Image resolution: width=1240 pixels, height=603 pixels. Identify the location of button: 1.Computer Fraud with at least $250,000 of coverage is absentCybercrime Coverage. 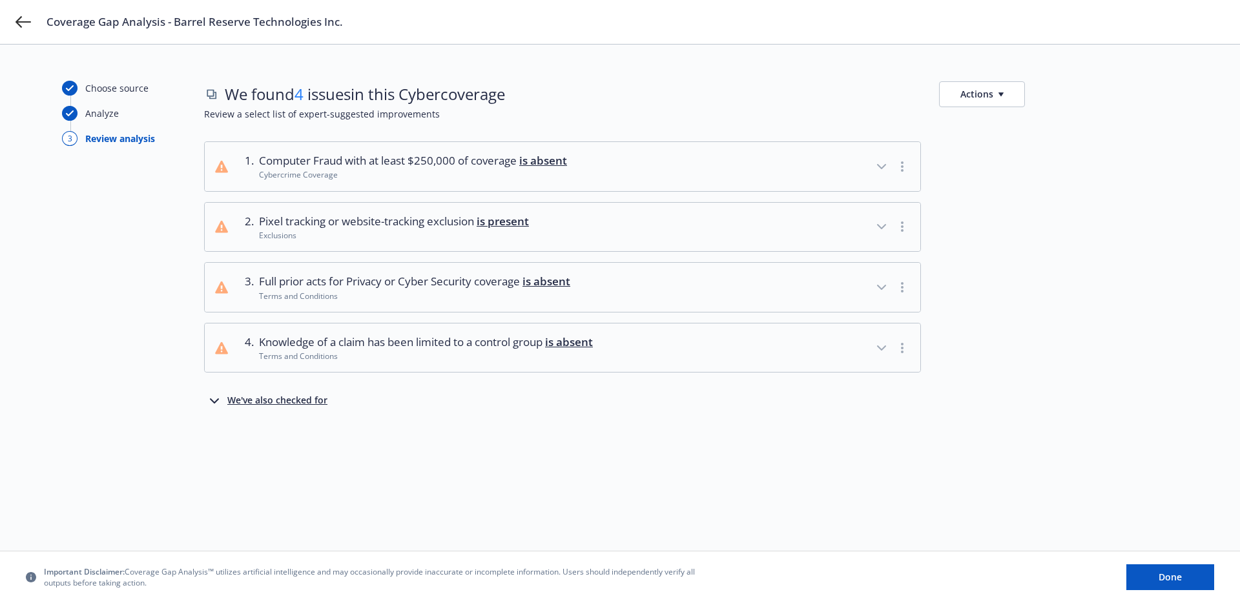
(563, 167).